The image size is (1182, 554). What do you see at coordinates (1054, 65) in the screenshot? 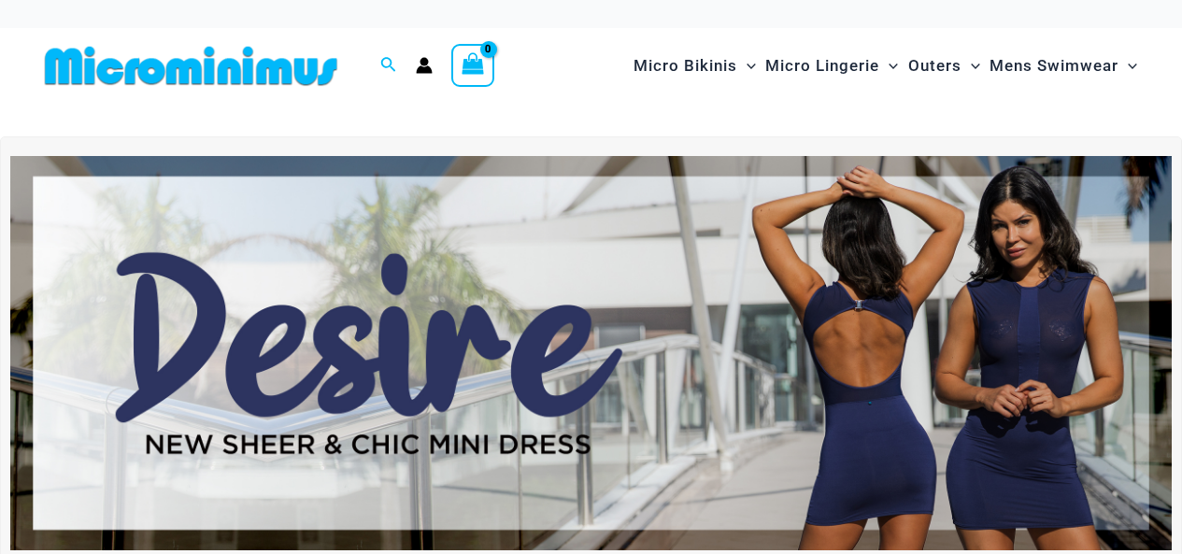
I see `span: Mens Swimwear` at bounding box center [1054, 65].